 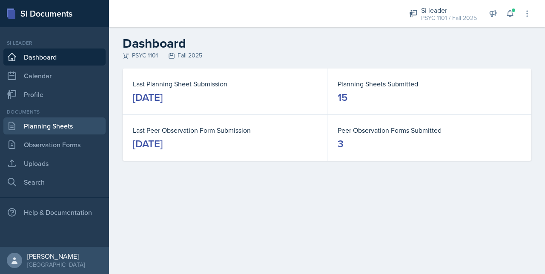 What do you see at coordinates (55, 95) in the screenshot?
I see `a: Profile` at bounding box center [55, 95].